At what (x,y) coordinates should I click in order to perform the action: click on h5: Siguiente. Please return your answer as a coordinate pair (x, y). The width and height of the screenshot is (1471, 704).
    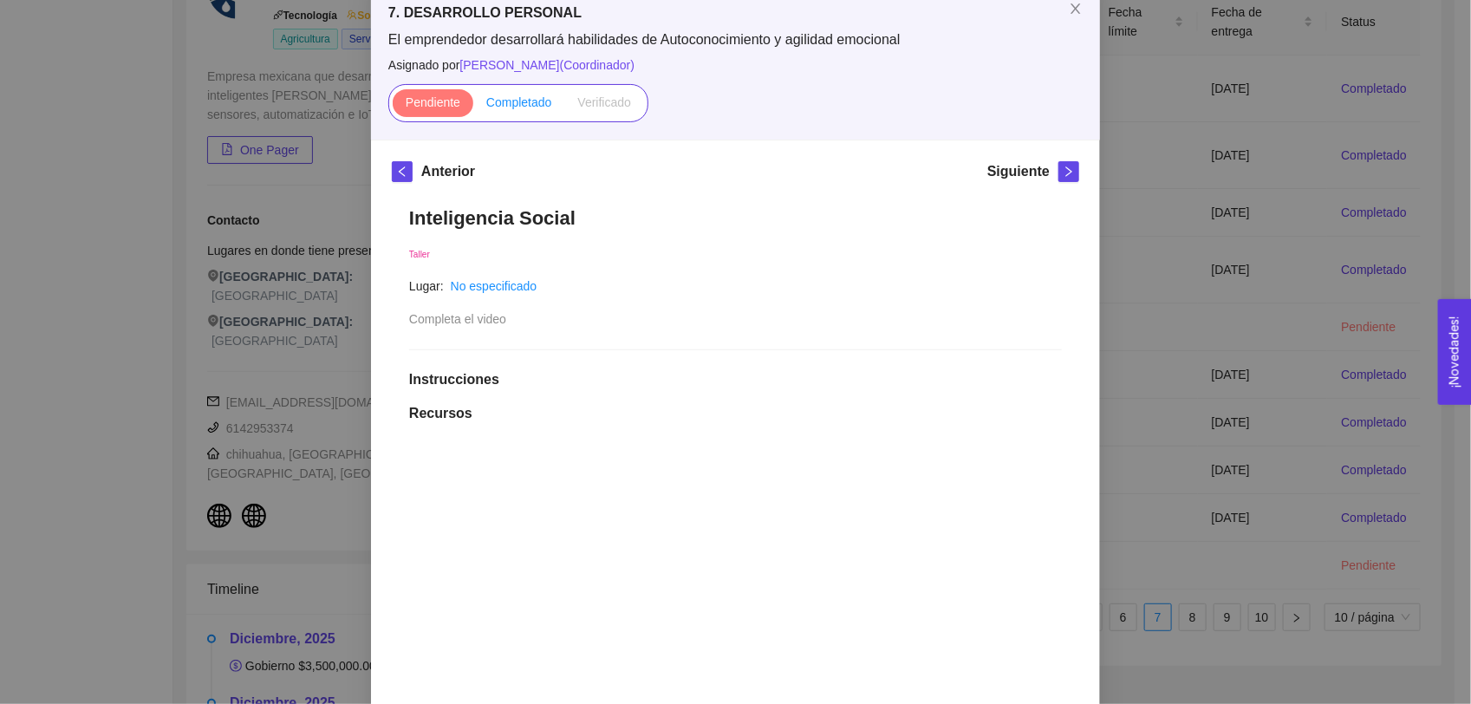
    Looking at the image, I should click on (1019, 172).